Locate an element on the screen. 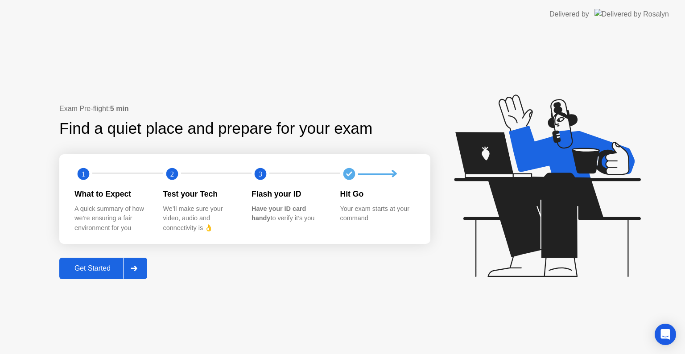  b: 5 min is located at coordinates (120, 108).